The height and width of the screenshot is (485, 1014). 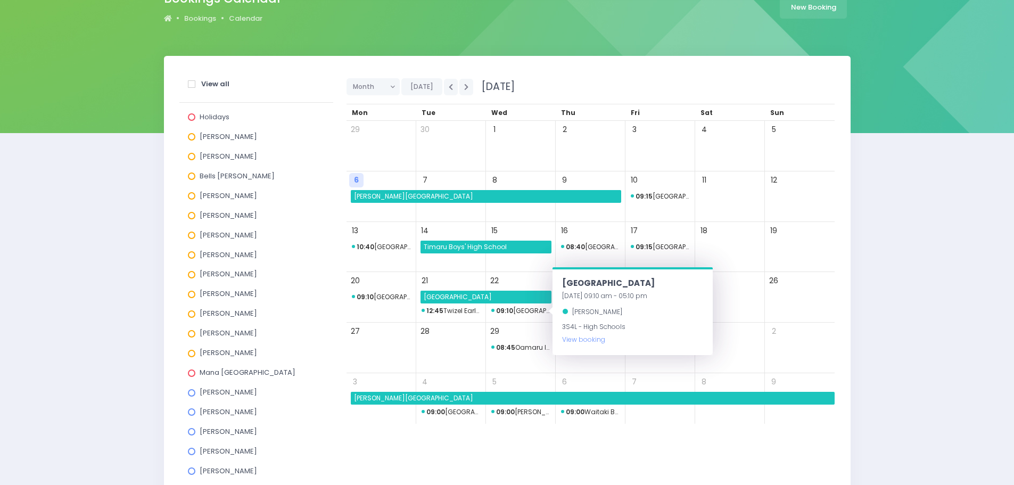 What do you see at coordinates (704, 230) in the screenshot?
I see `span: 18` at bounding box center [704, 230].